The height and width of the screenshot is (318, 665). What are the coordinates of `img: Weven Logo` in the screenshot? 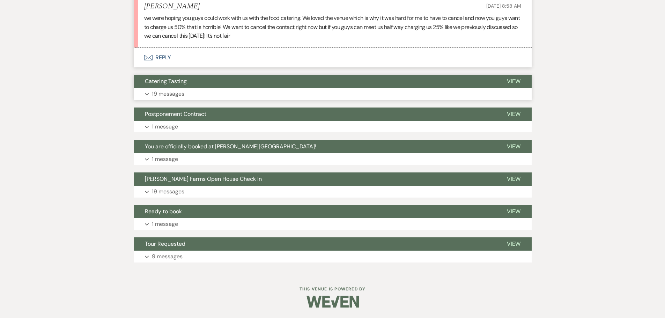 It's located at (333, 302).